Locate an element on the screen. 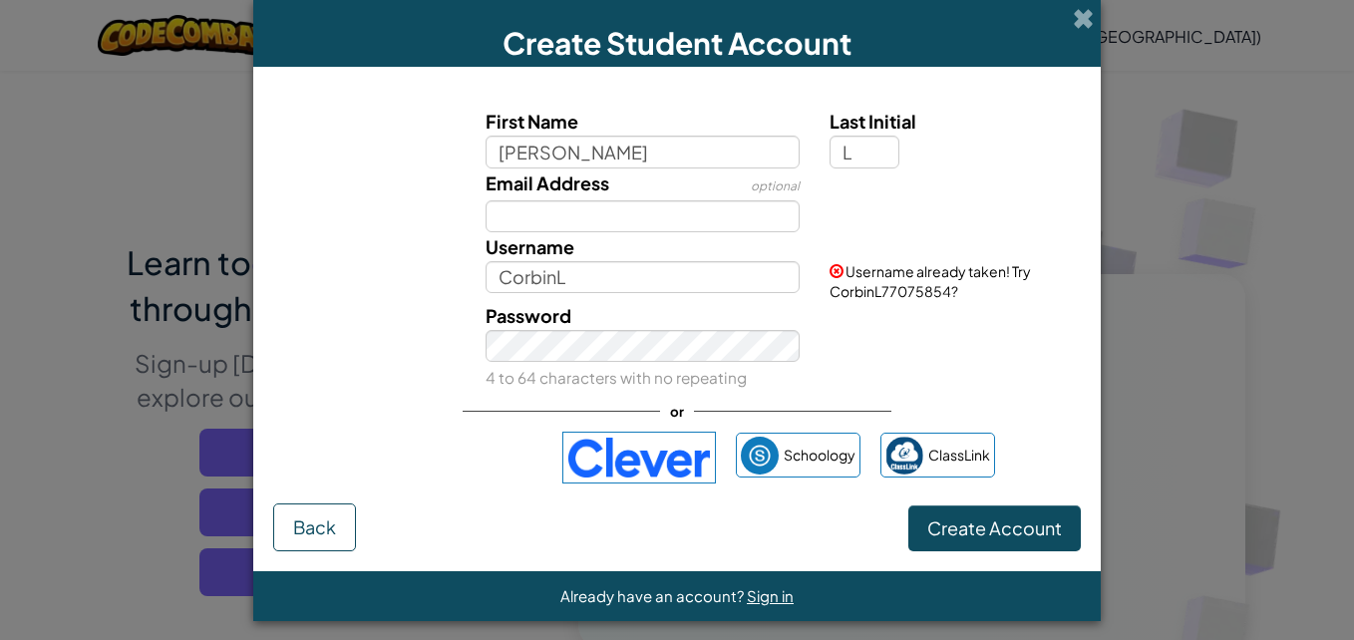  span: Create Student Account is located at coordinates (677, 43).